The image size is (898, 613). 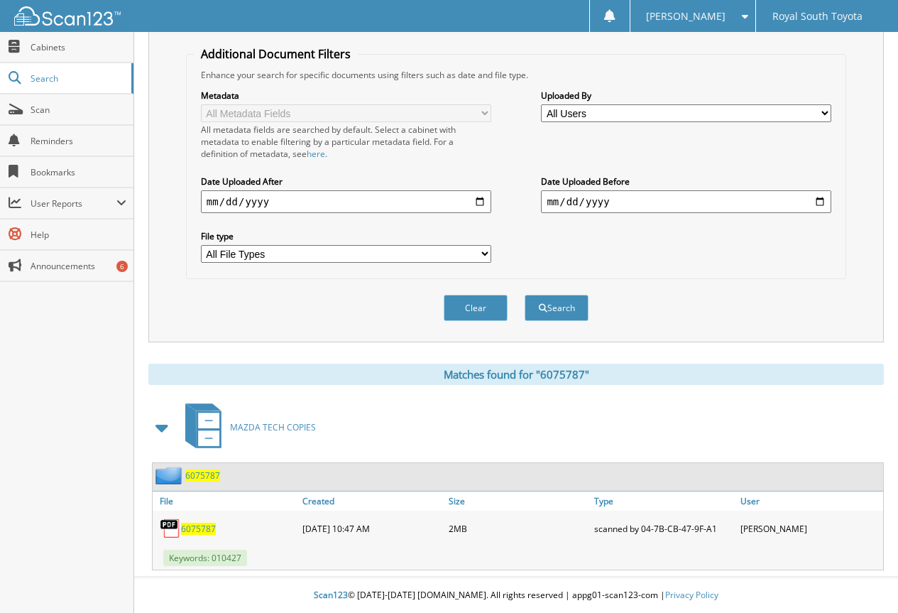 I want to click on a: Type, so click(x=664, y=501).